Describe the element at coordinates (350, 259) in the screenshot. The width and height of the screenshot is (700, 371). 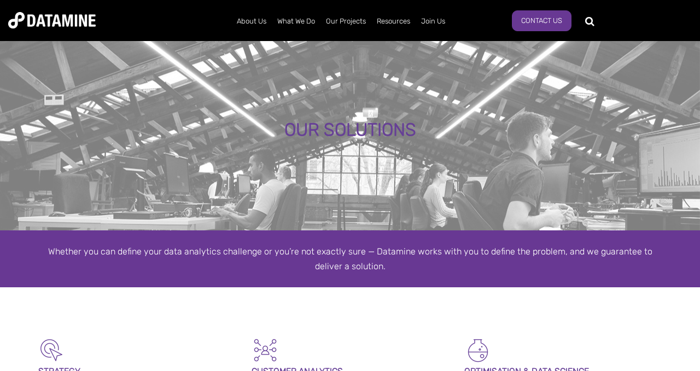
I see `div: Whether you can define your data analytics challenge or you’re not exactly sure — Datamine works ...` at that location.